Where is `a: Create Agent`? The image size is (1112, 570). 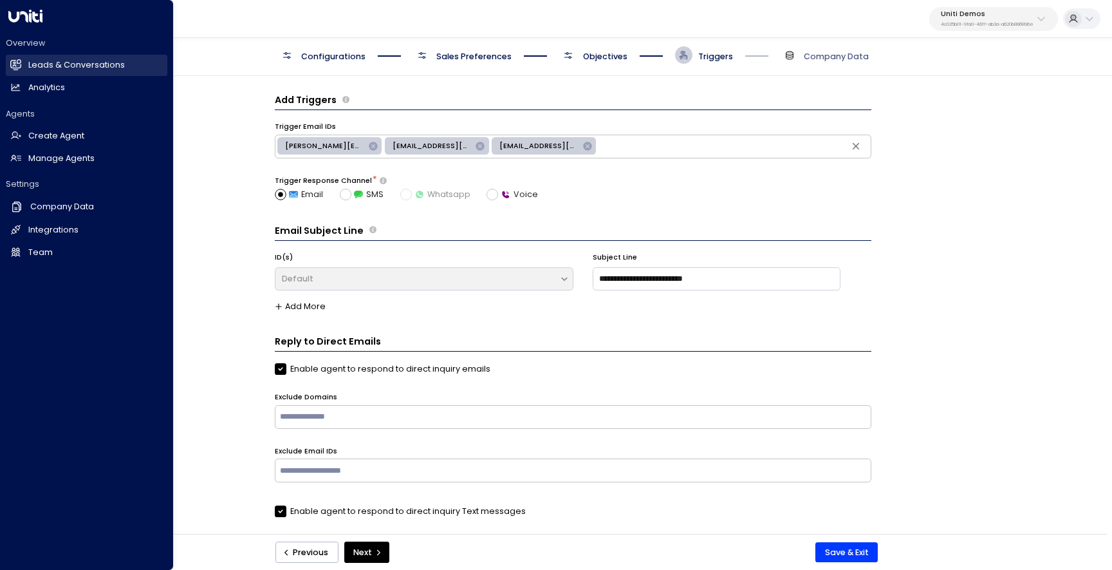
a: Create Agent is located at coordinates (86, 136).